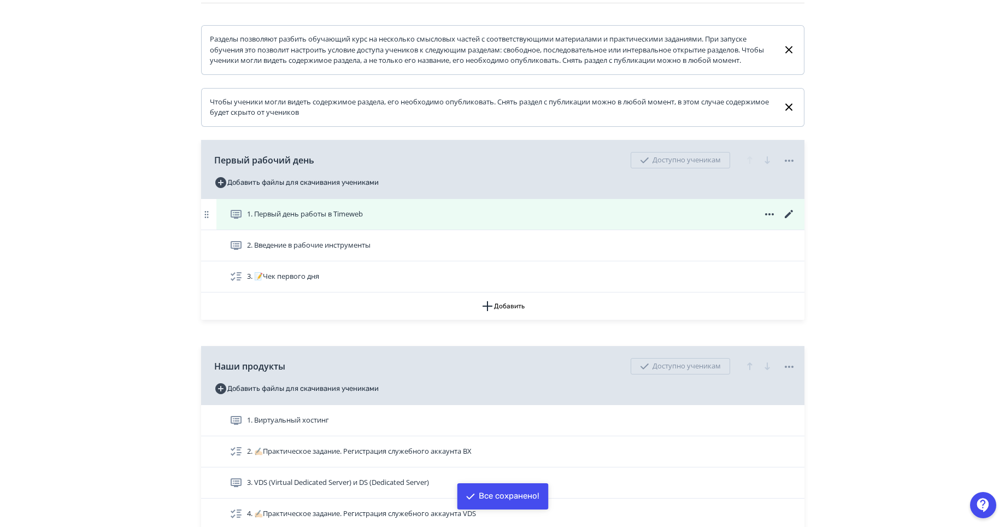 This screenshot has height=527, width=1005. I want to click on button: Добавить, so click(503, 306).